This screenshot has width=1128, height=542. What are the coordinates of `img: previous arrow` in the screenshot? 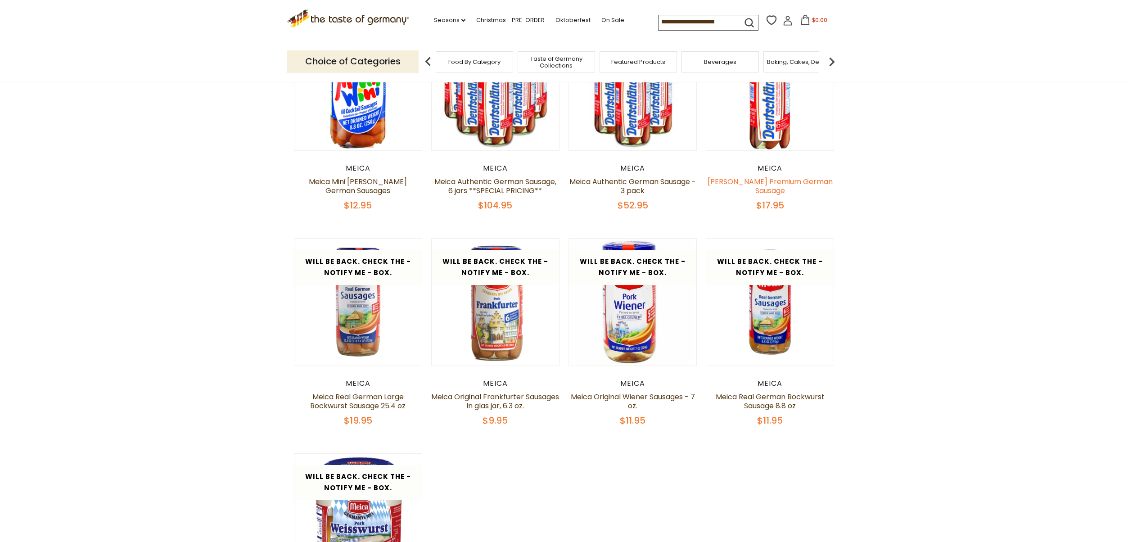 It's located at (428, 62).